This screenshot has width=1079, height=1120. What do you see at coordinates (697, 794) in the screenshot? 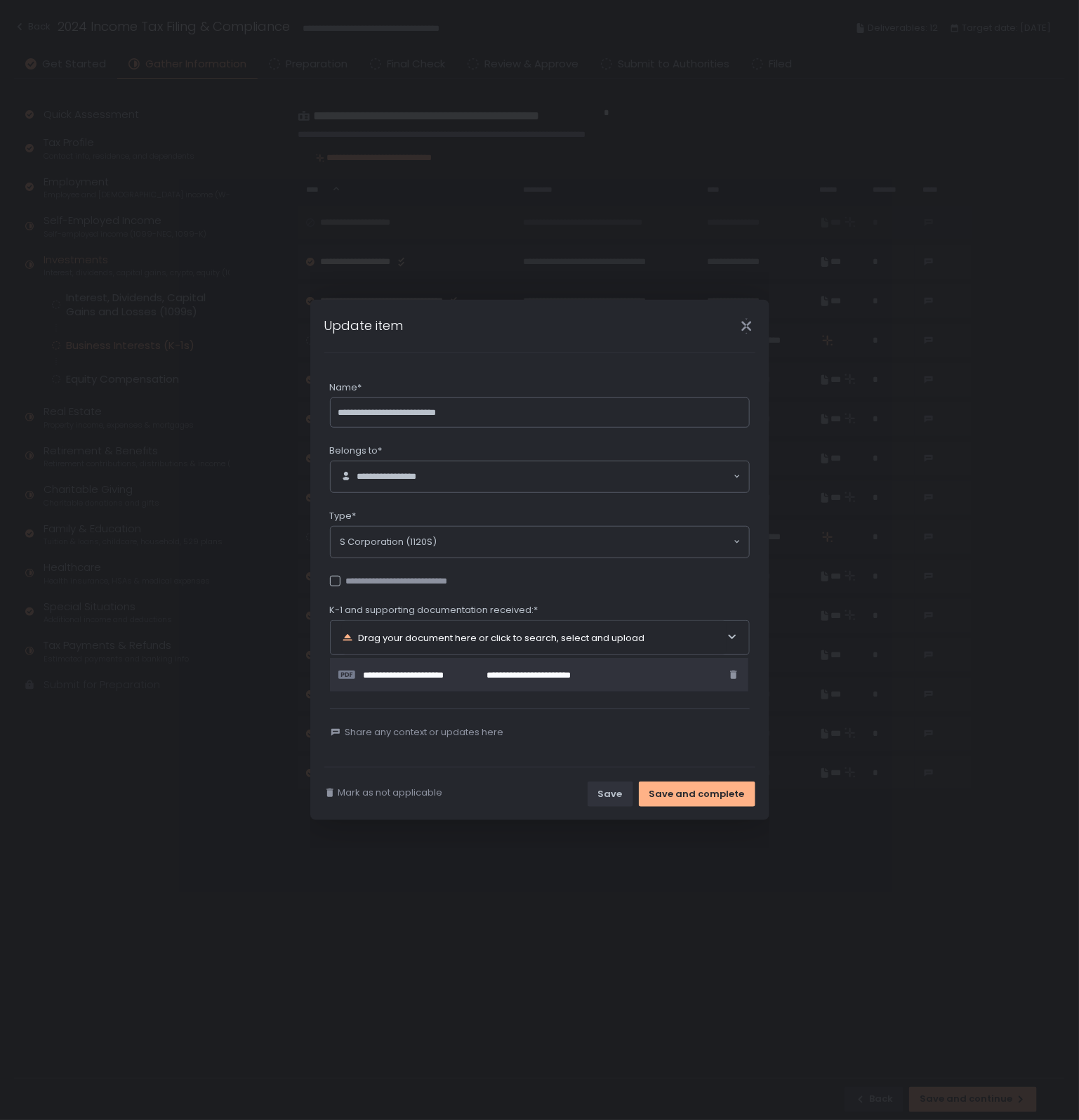
I see `button: Save and complete` at bounding box center [697, 794].